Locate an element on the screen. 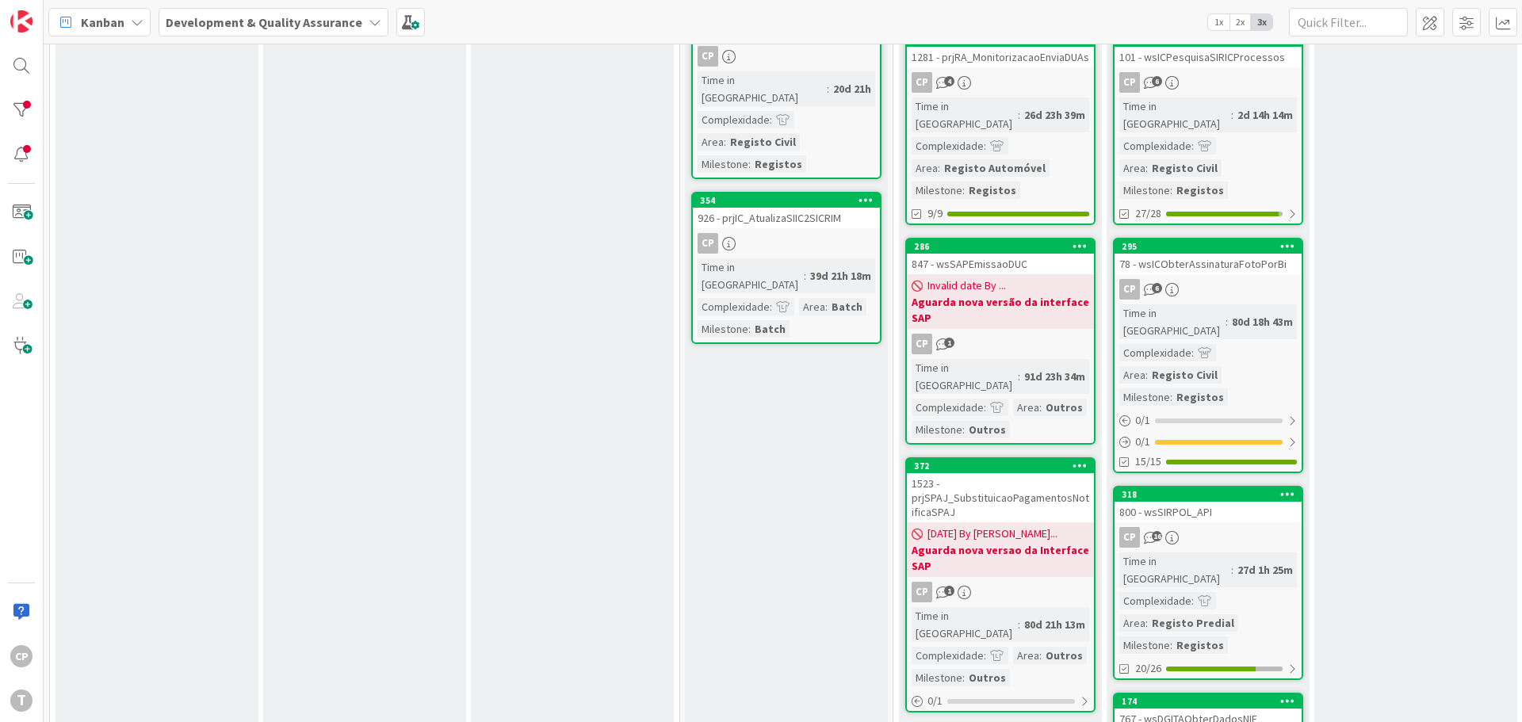  b: Development & Quality Assurance is located at coordinates (264, 22).